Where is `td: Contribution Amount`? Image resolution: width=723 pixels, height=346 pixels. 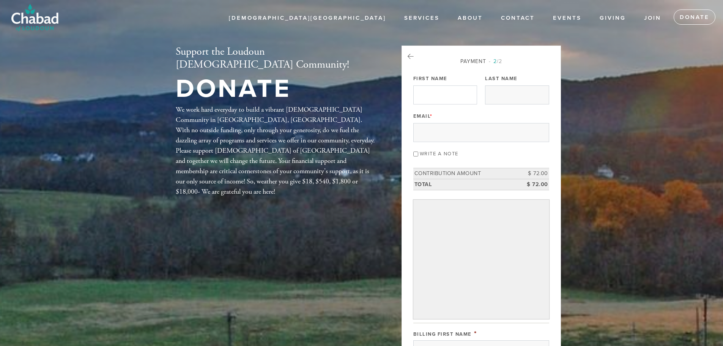
td: Contribution Amount is located at coordinates (464, 174).